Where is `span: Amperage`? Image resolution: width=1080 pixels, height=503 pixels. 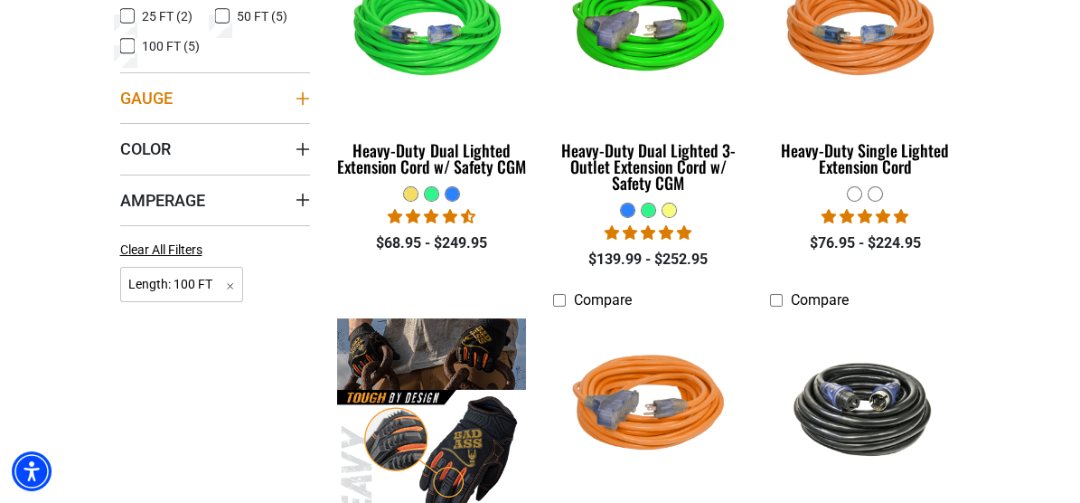 span: Amperage is located at coordinates (163, 200).